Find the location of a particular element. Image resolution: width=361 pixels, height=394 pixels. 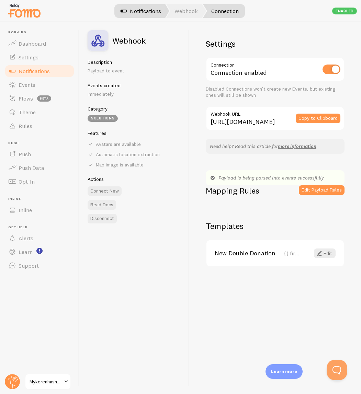

a: Flows beta is located at coordinates (39, 99).